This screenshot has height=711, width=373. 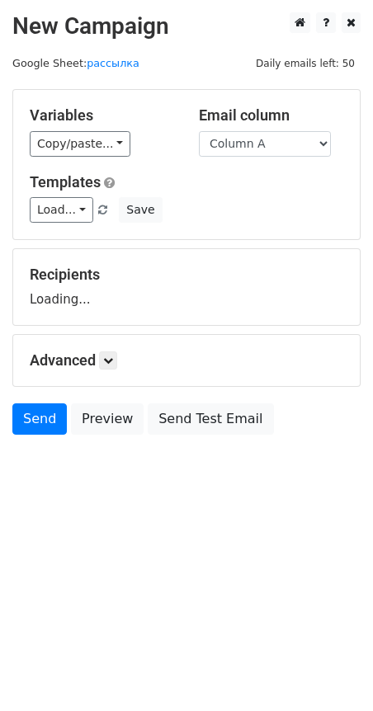 I want to click on a: рассылка, so click(x=113, y=63).